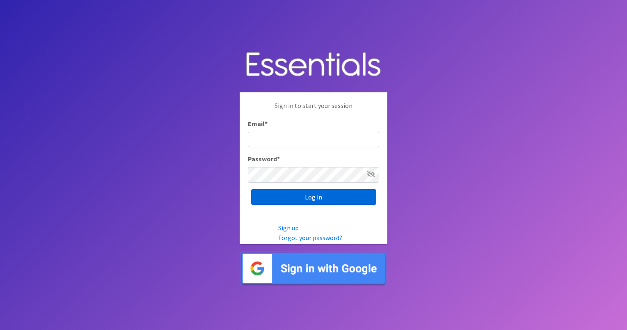 The width and height of the screenshot is (627, 330). What do you see at coordinates (314, 65) in the screenshot?
I see `img: Human Essentials` at bounding box center [314, 65].